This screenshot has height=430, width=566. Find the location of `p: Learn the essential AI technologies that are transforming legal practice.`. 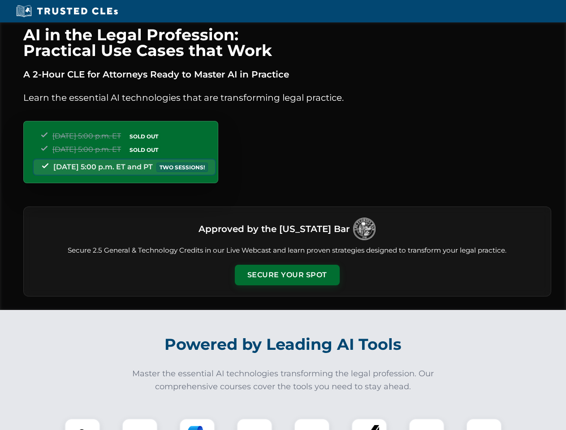

p: Learn the essential AI technologies that are transforming legal practice. is located at coordinates (287, 98).